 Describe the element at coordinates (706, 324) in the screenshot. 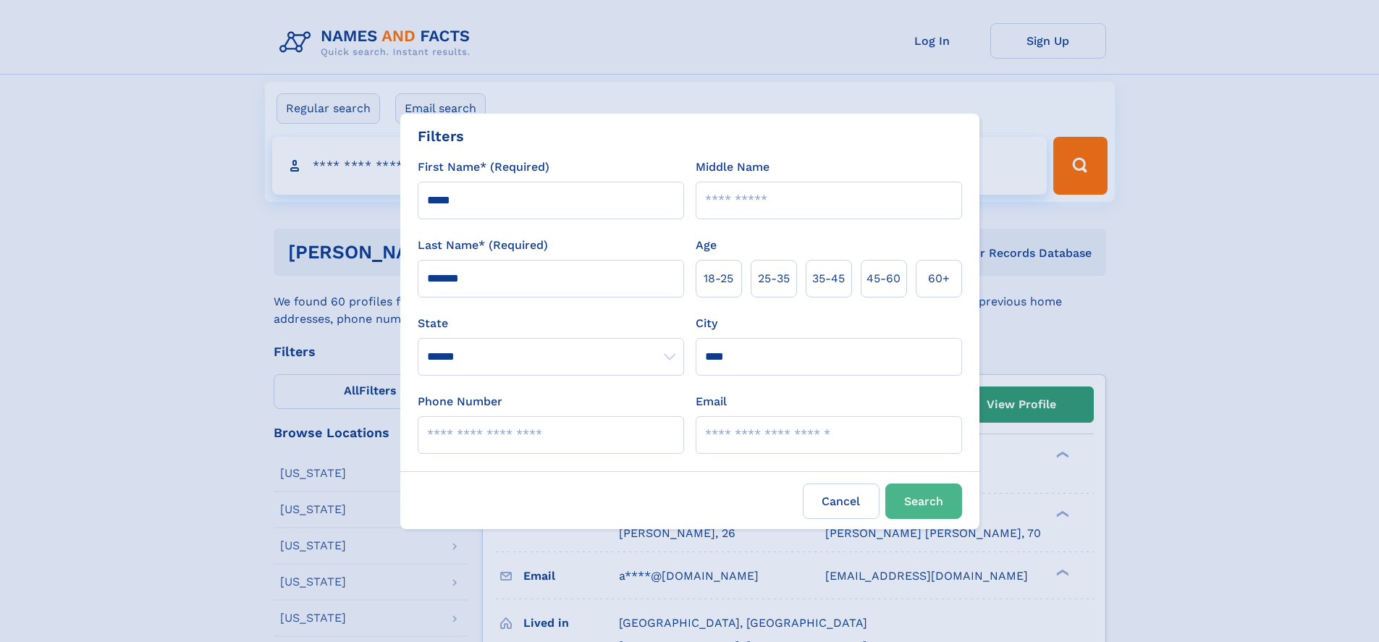

I see `label: City` at that location.